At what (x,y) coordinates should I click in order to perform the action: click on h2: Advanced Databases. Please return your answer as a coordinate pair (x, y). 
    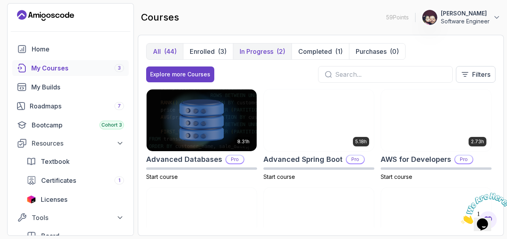
    Looking at the image, I should click on (184, 160).